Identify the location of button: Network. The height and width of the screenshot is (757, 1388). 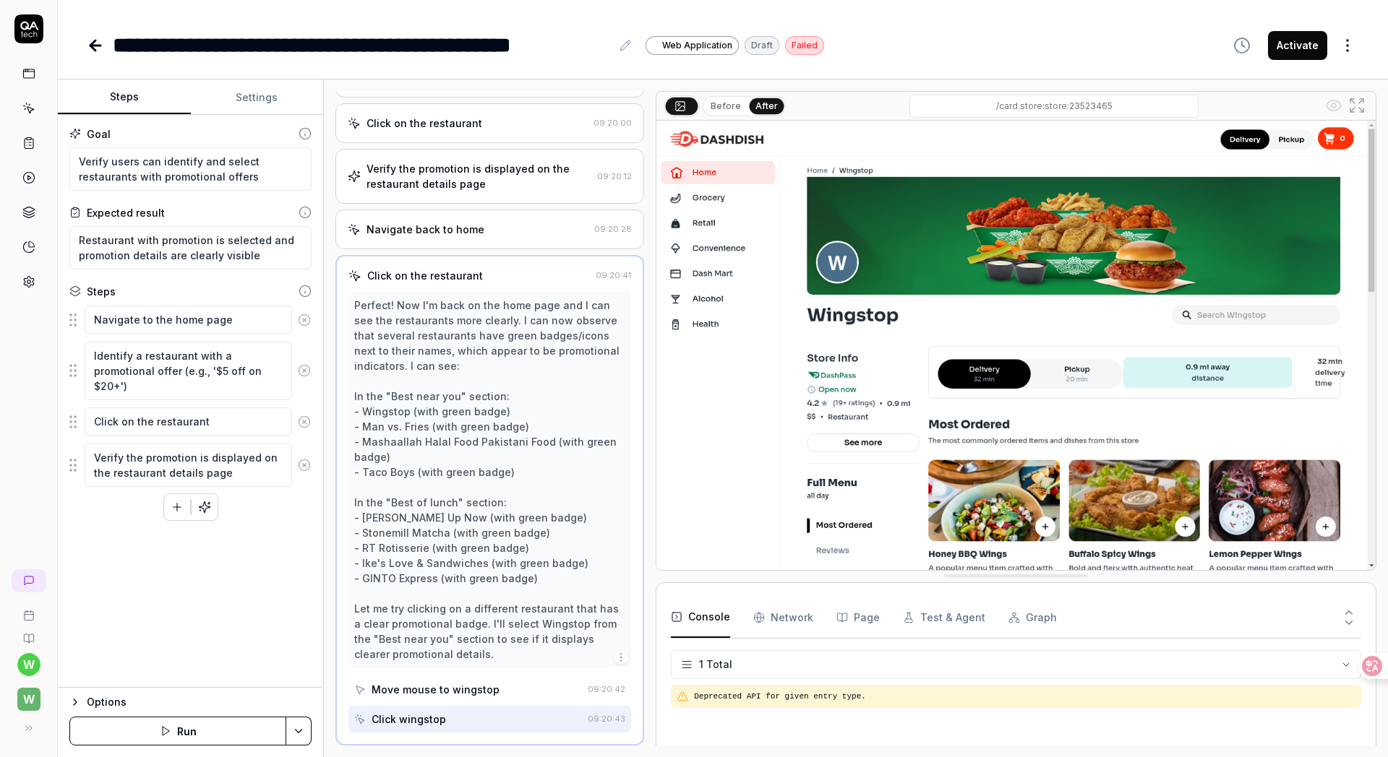
(783, 618).